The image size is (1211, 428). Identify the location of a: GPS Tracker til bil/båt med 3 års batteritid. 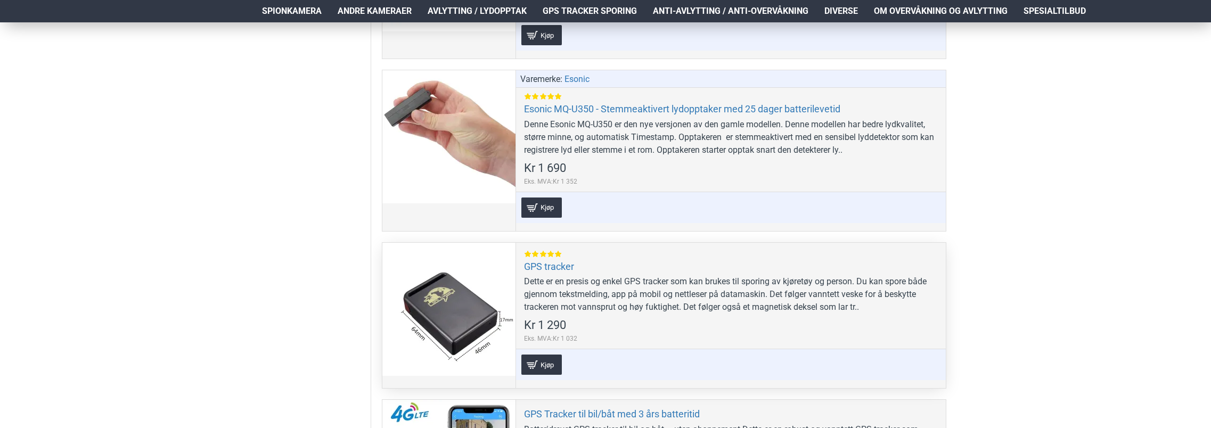
(612, 414).